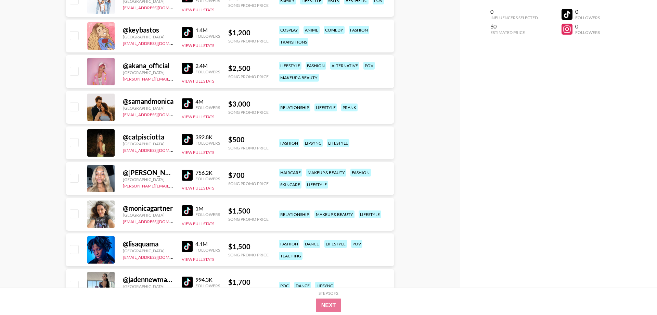  Describe the element at coordinates (294, 42) in the screenshot. I see `div: transitions` at that location.